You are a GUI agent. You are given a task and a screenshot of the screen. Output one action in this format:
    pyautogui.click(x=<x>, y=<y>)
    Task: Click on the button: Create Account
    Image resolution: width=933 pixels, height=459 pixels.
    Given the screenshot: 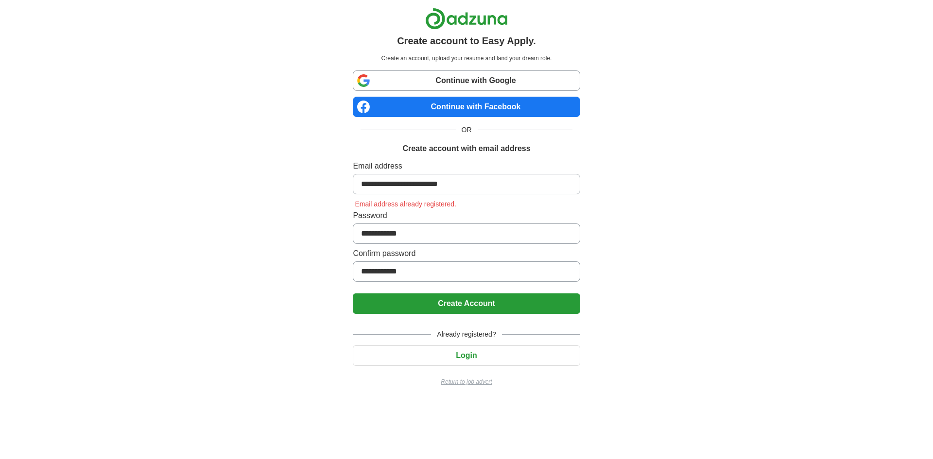 What is the action you would take?
    pyautogui.click(x=466, y=304)
    